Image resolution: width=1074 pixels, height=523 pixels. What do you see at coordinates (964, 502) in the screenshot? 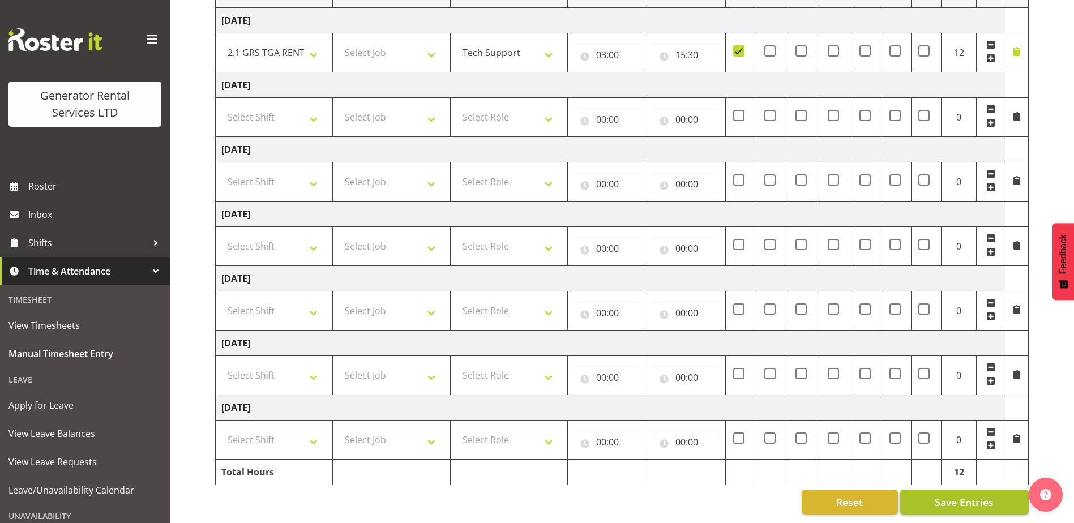
I see `span: Save Entries` at bounding box center [964, 502].